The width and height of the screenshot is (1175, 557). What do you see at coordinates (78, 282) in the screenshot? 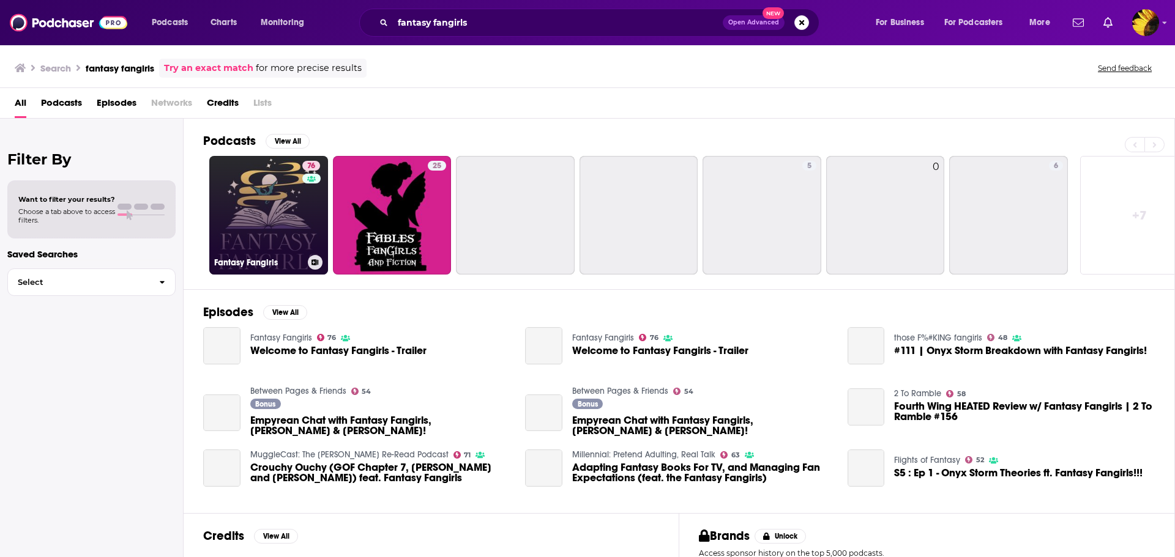
I see `span: Select` at bounding box center [78, 282].